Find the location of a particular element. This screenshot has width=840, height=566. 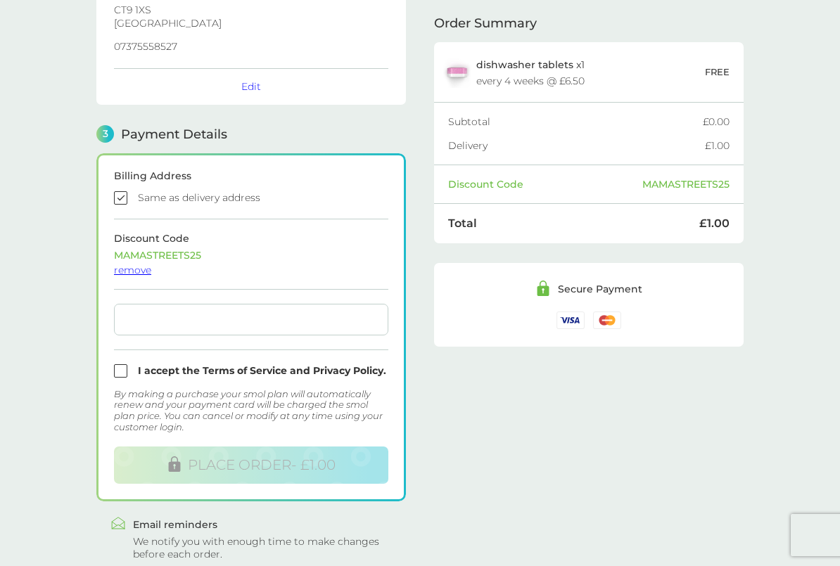

p: x 1 is located at coordinates (530, 65).